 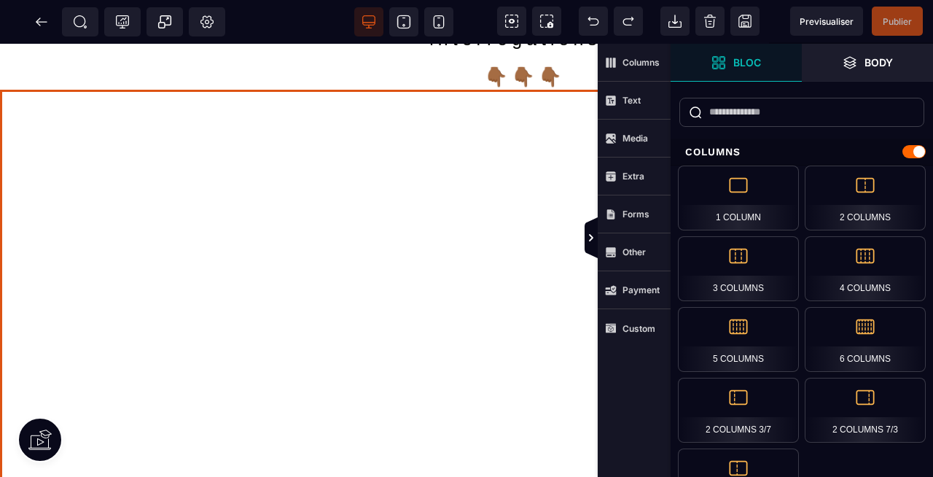 What do you see at coordinates (631, 100) in the screenshot?
I see `strong: Text` at bounding box center [631, 100].